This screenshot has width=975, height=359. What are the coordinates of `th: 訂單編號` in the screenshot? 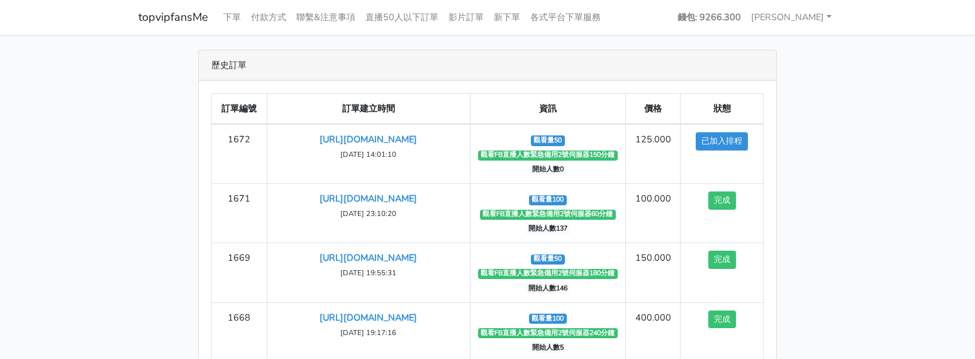 It's located at (240, 109).